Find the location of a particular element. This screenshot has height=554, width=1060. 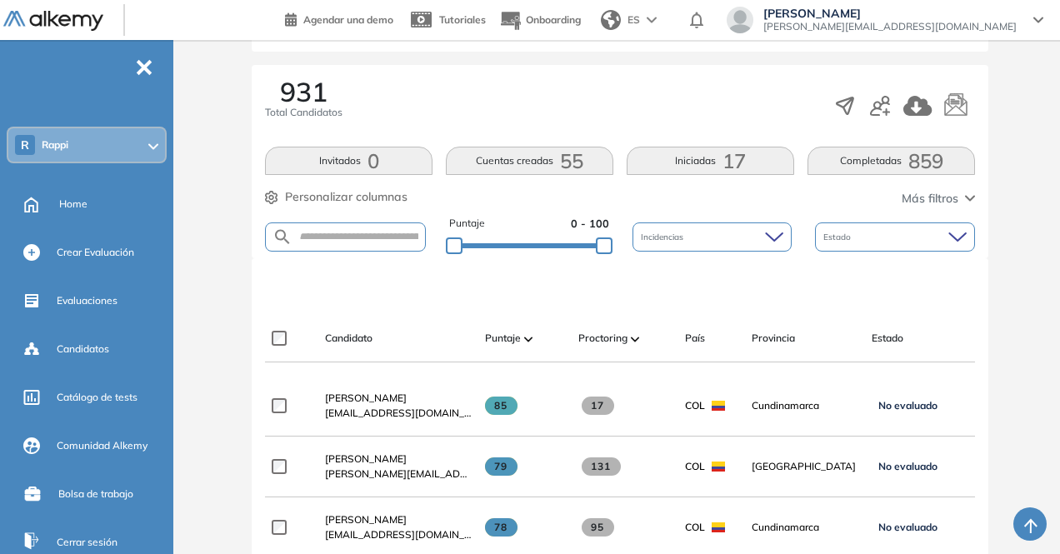

span: País is located at coordinates (695, 338).